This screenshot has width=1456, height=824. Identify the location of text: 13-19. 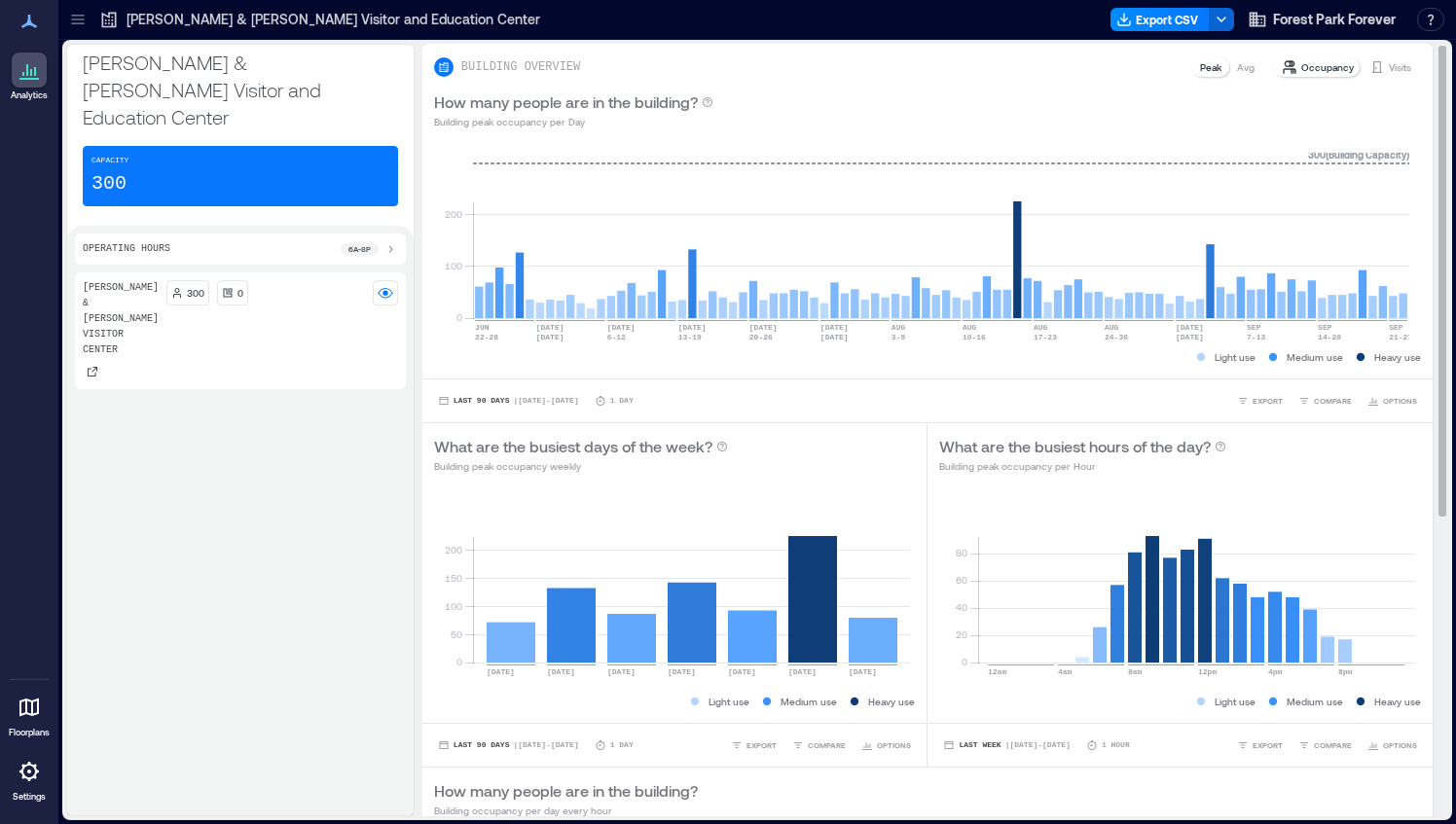
(690, 336).